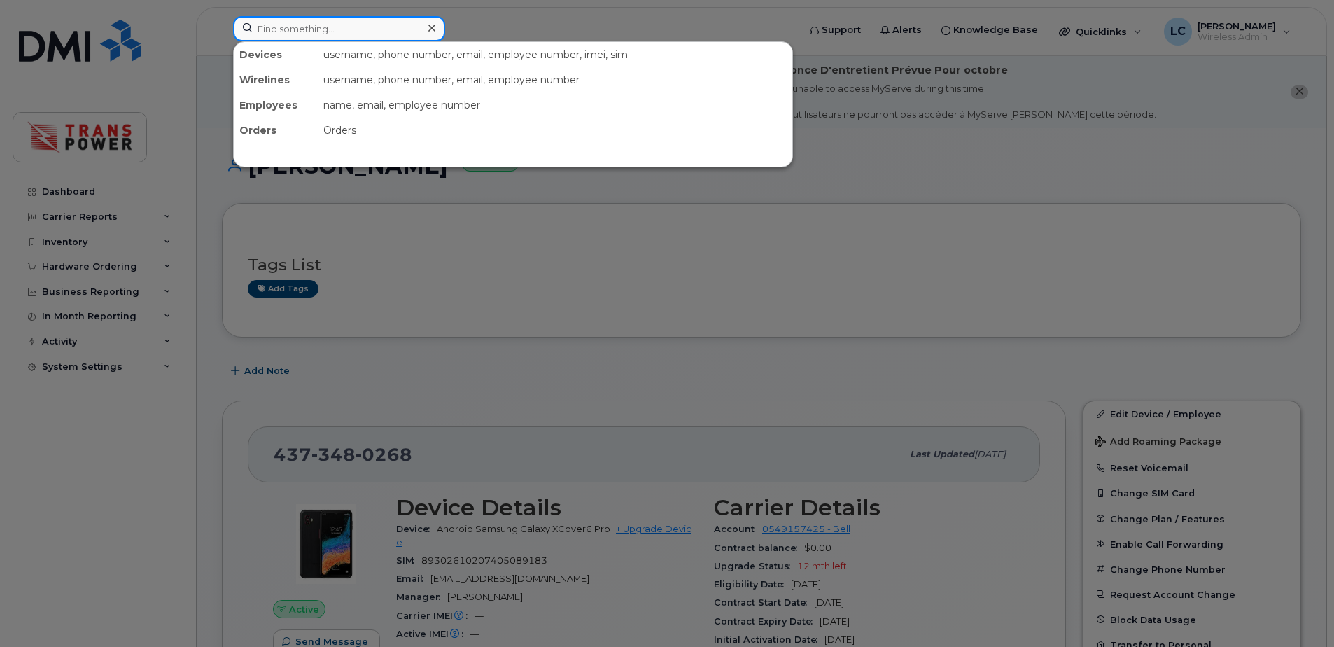 This screenshot has width=1334, height=647. I want to click on div: name, email, employee number, so click(555, 105).